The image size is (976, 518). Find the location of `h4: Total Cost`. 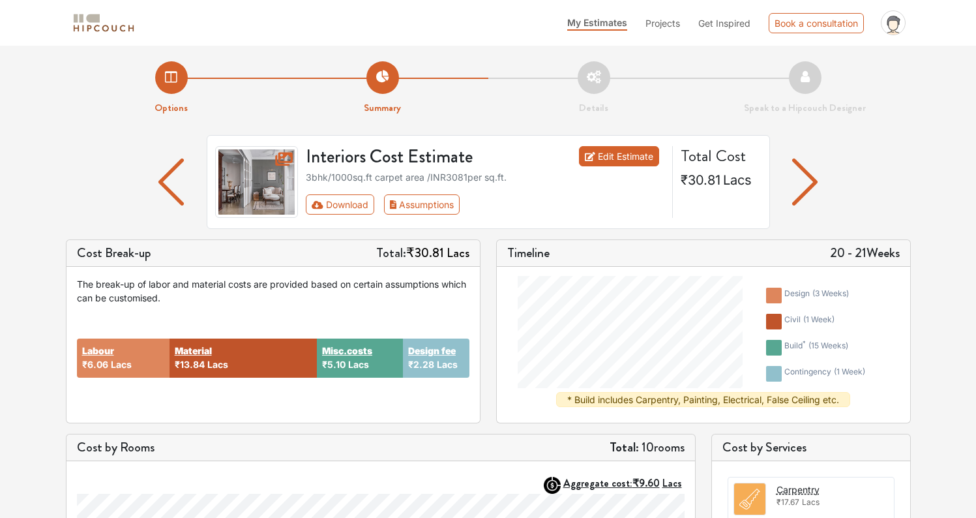

h4: Total Cost is located at coordinates (720, 156).